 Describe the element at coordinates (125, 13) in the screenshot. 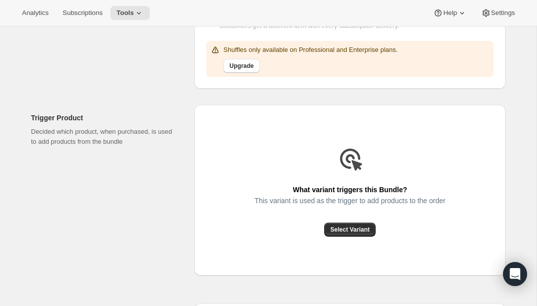

I see `span: Tools` at that location.